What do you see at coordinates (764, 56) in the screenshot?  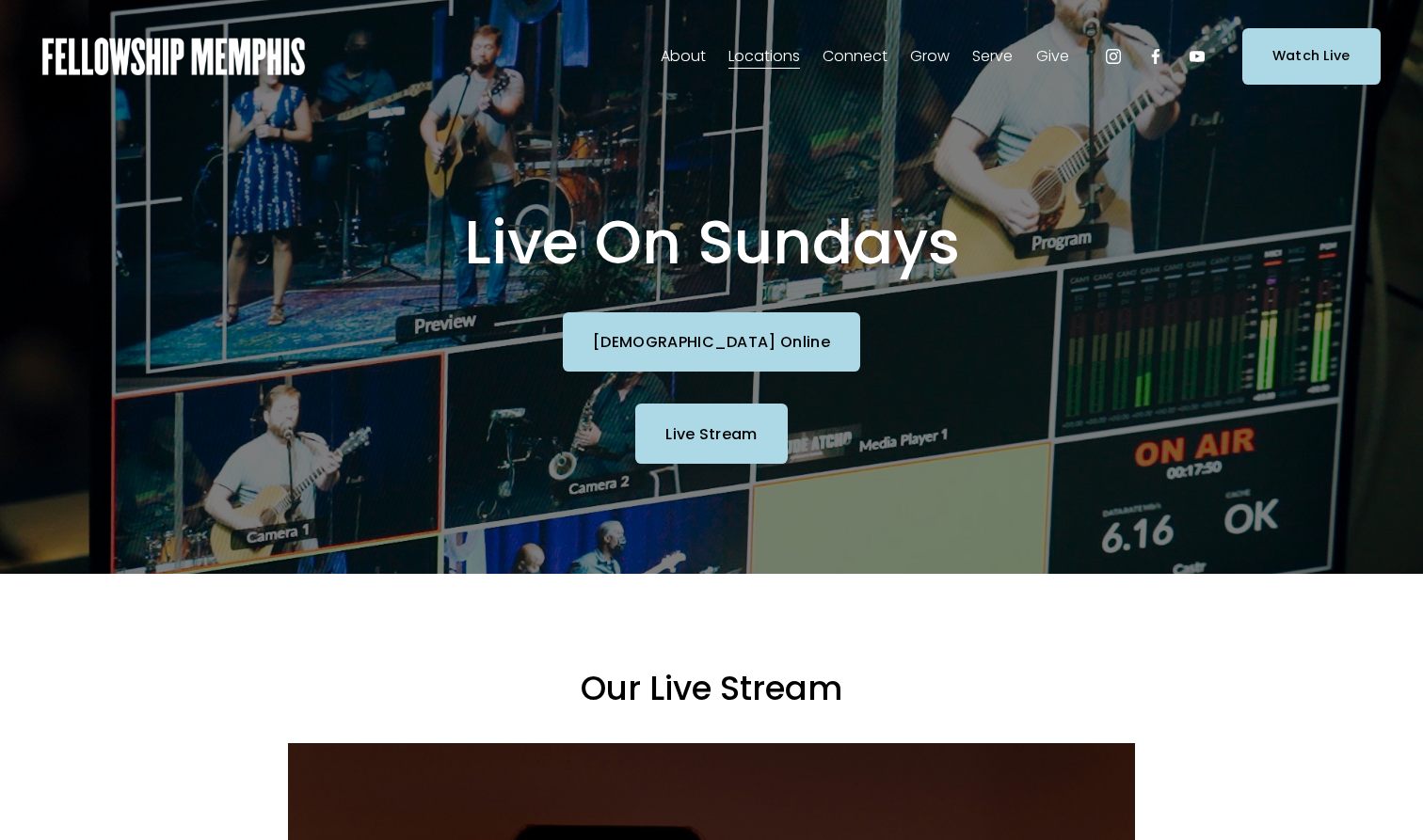 I see `span: Locations` at bounding box center [764, 56].